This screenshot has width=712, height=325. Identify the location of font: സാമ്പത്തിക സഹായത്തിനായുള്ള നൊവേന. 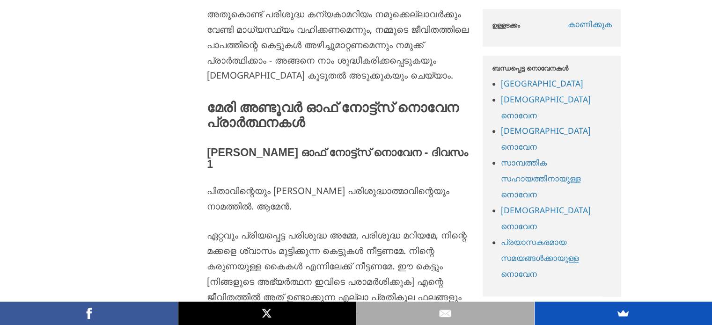
(541, 180).